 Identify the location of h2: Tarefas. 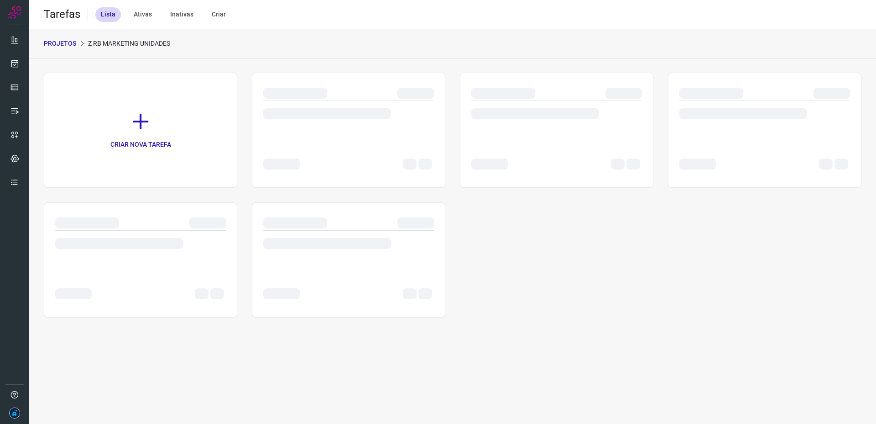
(62, 14).